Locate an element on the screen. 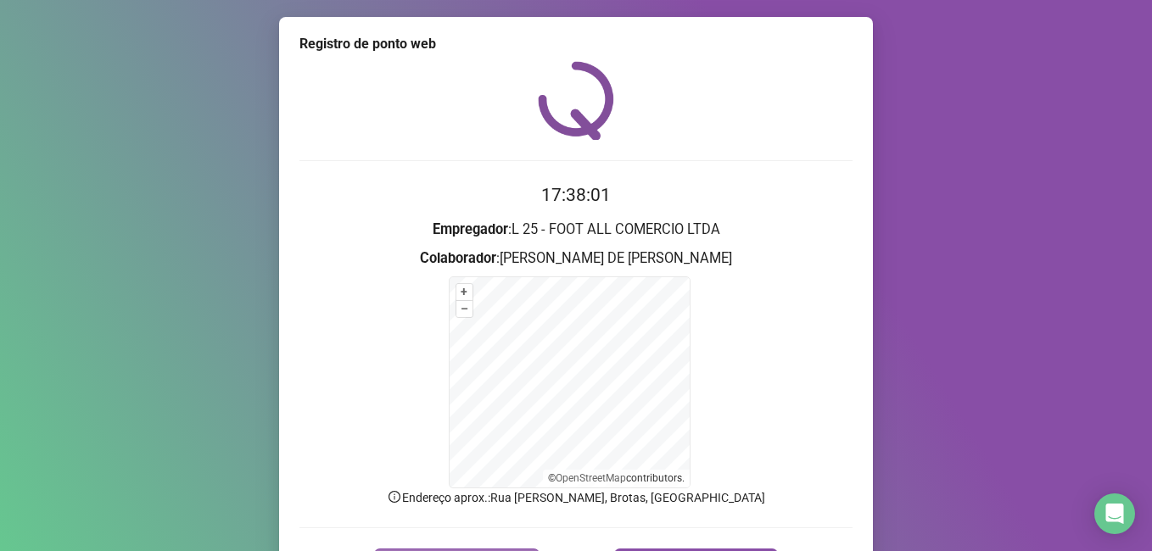 The width and height of the screenshot is (1152, 551). a: OpenStreetMap is located at coordinates (590, 478).